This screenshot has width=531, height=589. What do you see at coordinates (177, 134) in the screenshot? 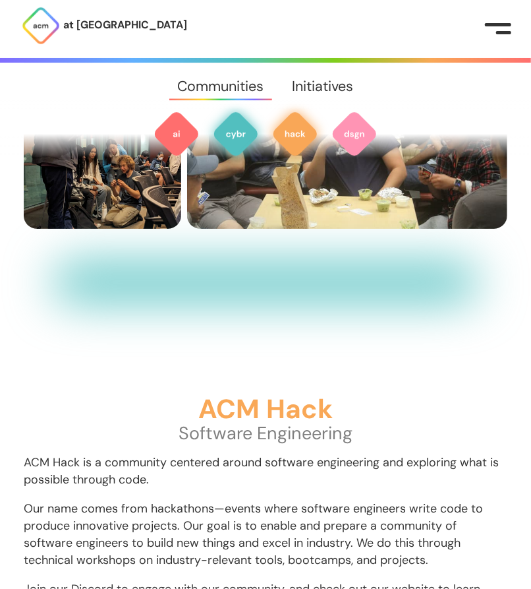
I see `img: ACM AI` at bounding box center [177, 134].